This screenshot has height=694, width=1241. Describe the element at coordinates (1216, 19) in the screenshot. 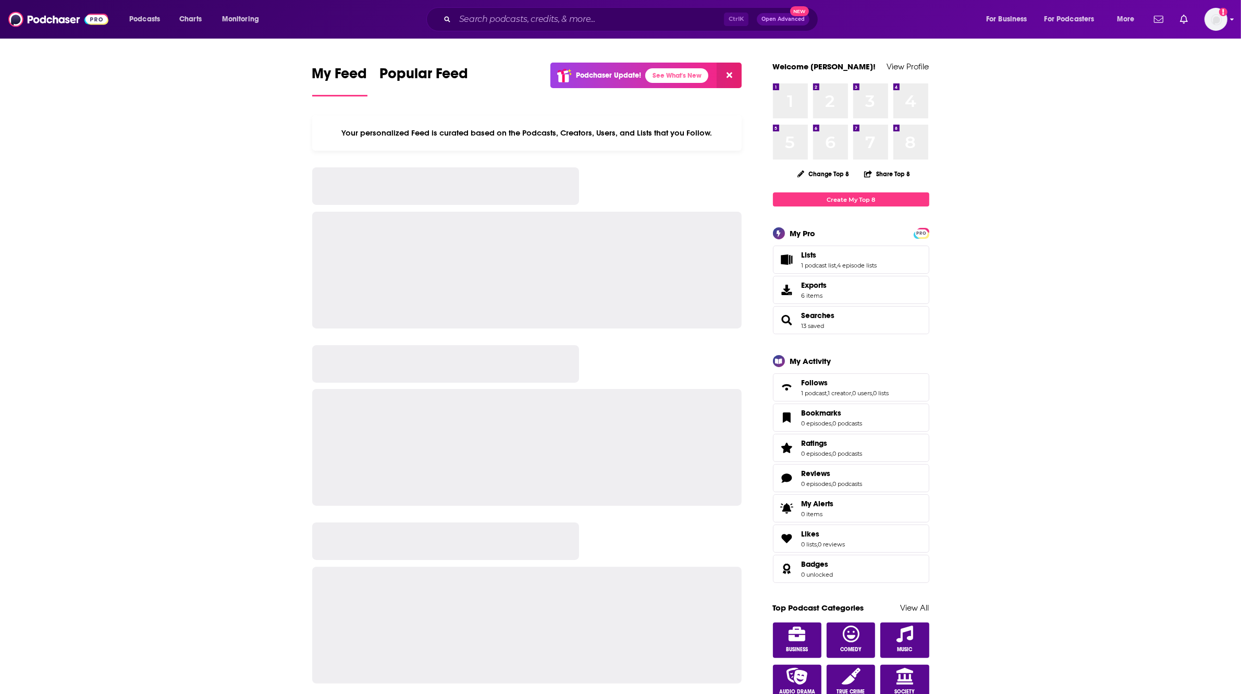

I see `button: Show profile menu` at that location.